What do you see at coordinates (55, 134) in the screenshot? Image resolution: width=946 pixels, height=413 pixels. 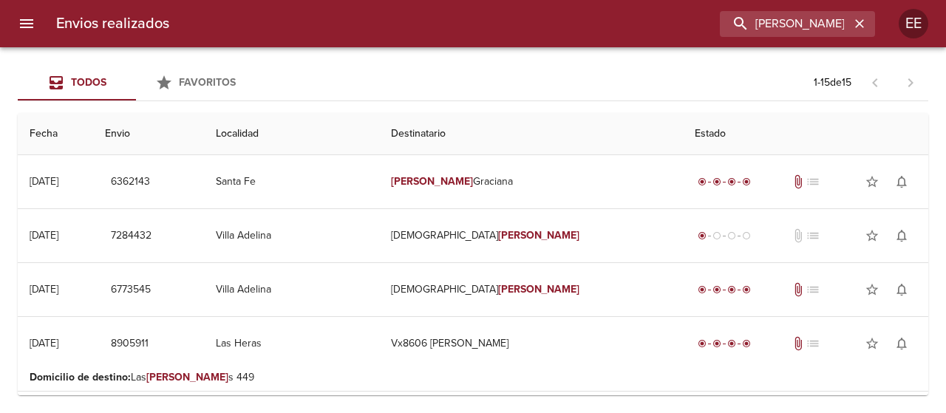 I see `th: Fecha` at bounding box center [55, 134].